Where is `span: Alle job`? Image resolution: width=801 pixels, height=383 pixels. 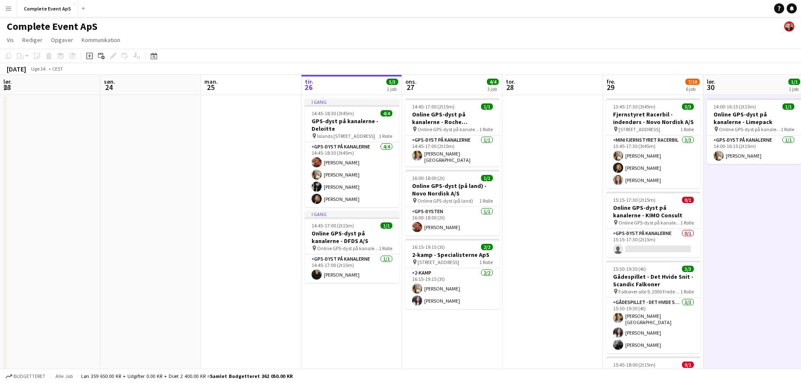
span: Alle job is located at coordinates (64, 376).